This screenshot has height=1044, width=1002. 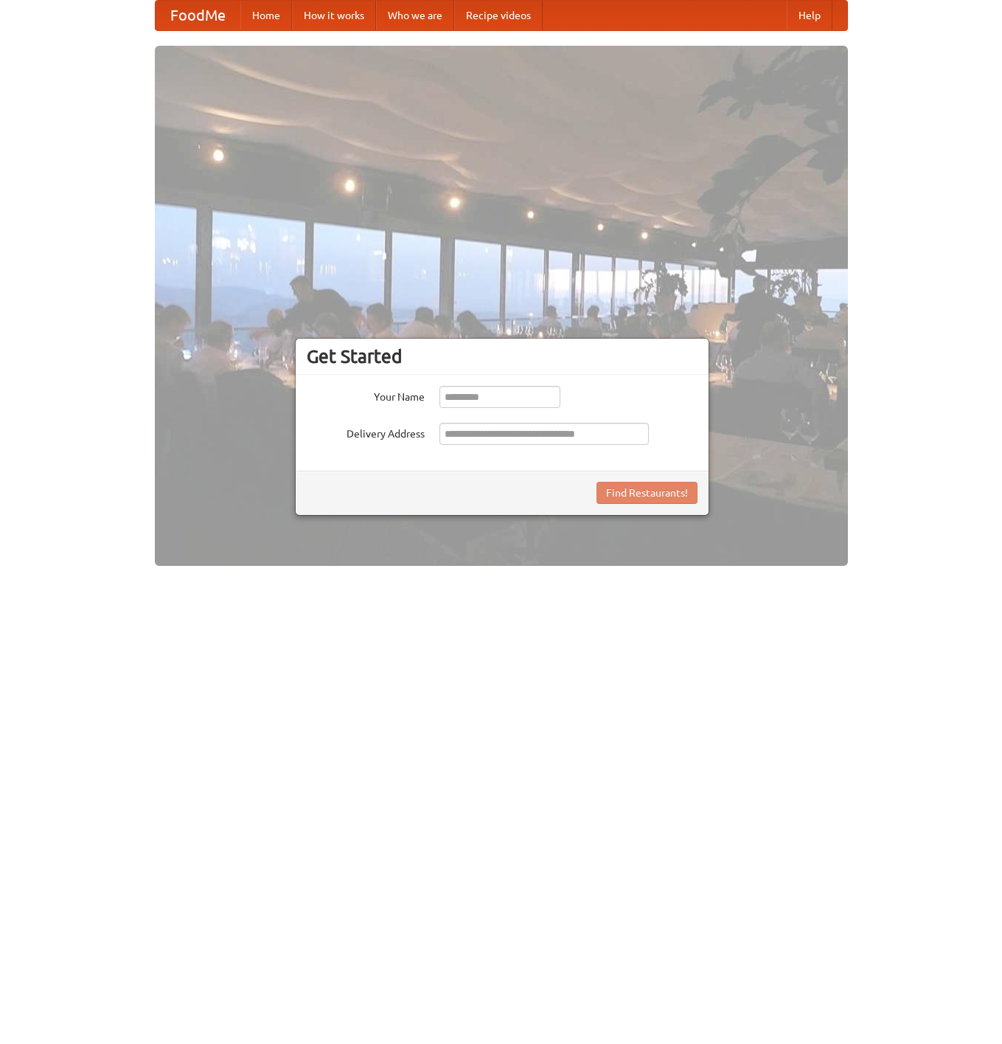 What do you see at coordinates (810, 15) in the screenshot?
I see `a: Help` at bounding box center [810, 15].